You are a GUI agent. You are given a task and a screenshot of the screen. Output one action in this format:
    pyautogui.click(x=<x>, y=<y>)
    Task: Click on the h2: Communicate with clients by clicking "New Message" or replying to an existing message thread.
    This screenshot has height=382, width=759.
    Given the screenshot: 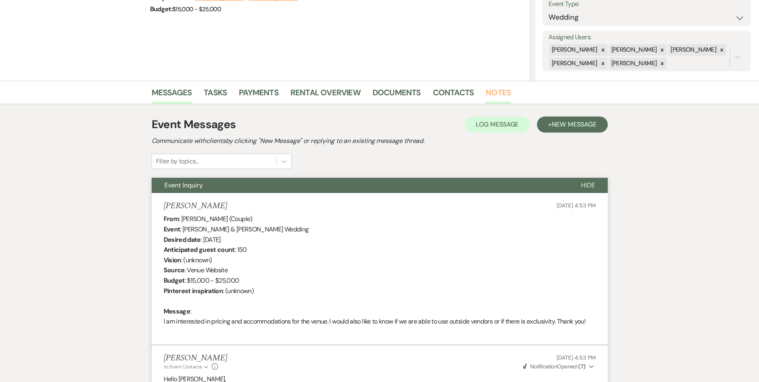 What is the action you would take?
    pyautogui.click(x=380, y=141)
    